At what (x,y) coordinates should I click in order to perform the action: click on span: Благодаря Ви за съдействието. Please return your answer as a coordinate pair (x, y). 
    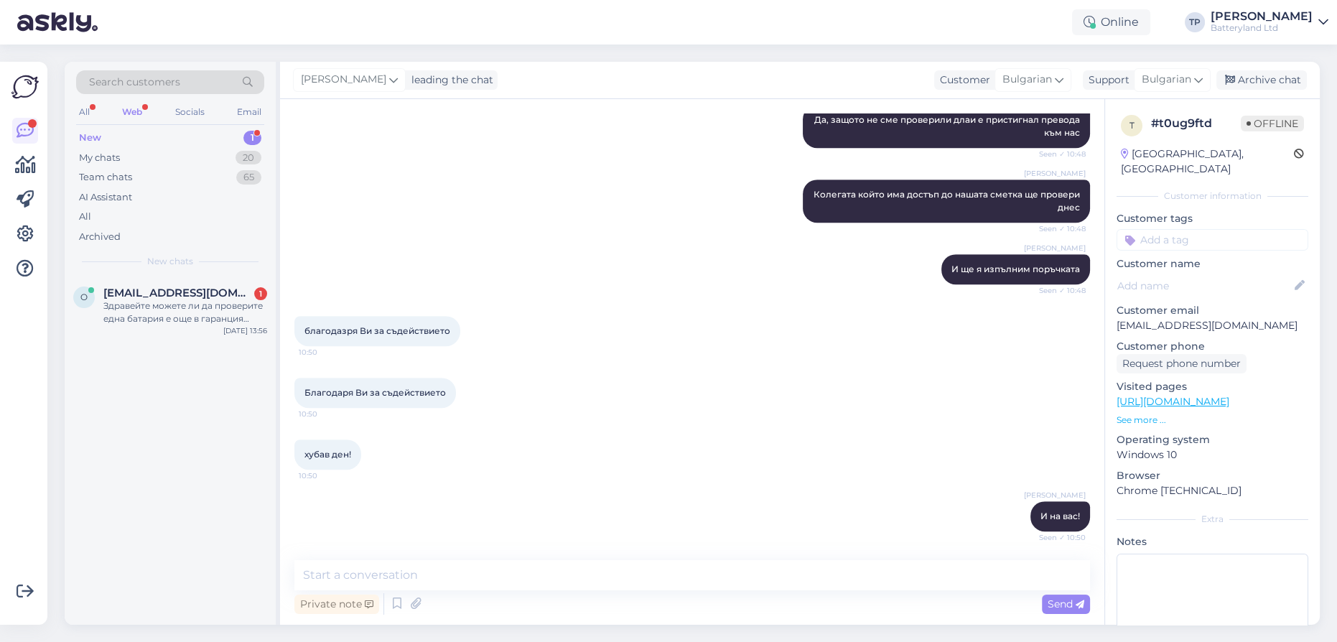
    Looking at the image, I should click on (375, 392).